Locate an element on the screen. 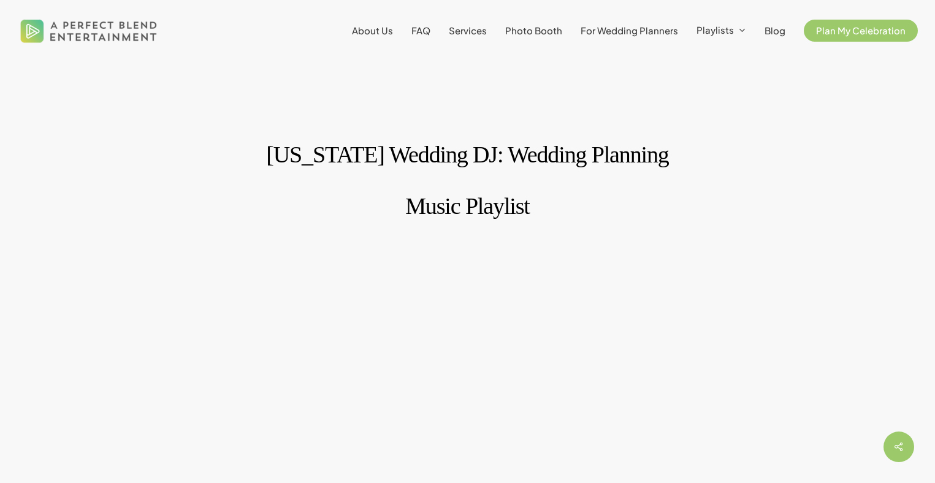 This screenshot has height=483, width=935. span: Blog is located at coordinates (775, 30).